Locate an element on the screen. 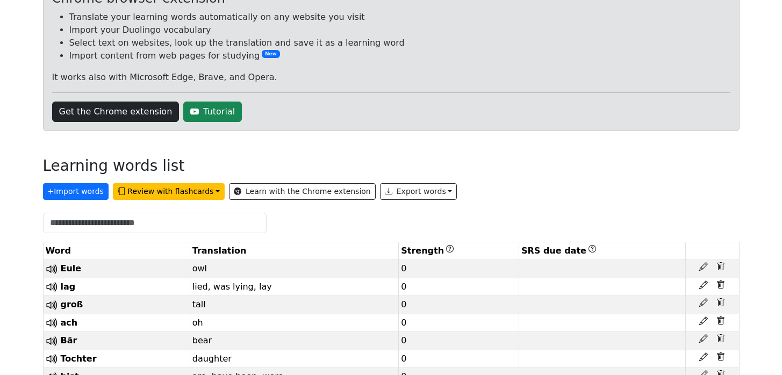  span: groß is located at coordinates (72, 304).